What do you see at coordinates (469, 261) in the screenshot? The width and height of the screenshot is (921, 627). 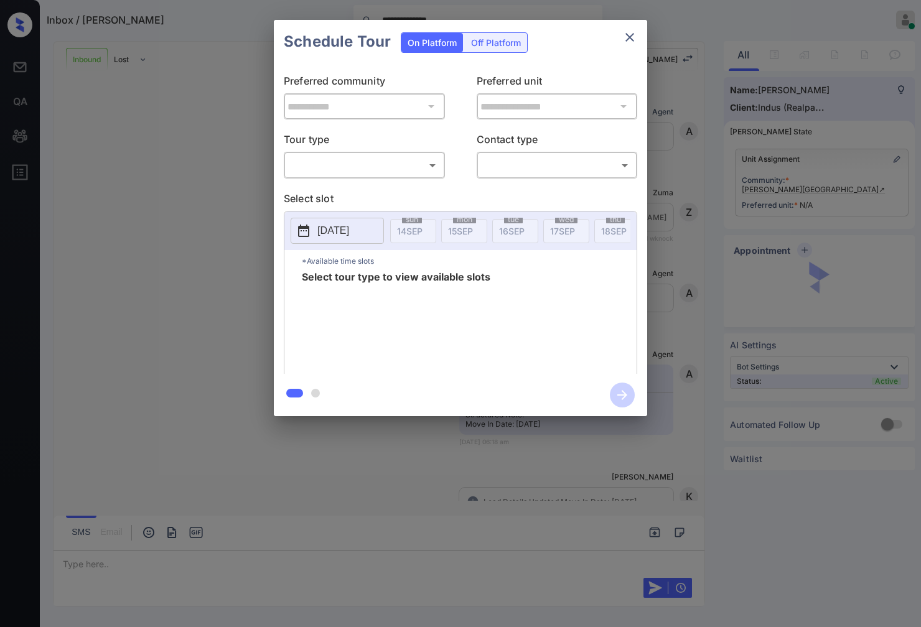 I see `p: *Available time slots` at bounding box center [469, 261].